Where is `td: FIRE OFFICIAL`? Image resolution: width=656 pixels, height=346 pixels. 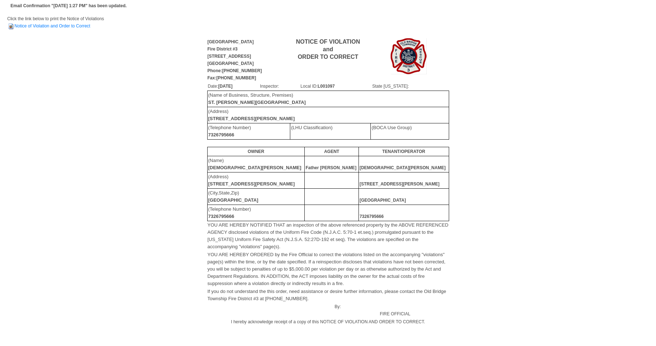 td: FIRE OFFICIAL is located at coordinates (395, 310).